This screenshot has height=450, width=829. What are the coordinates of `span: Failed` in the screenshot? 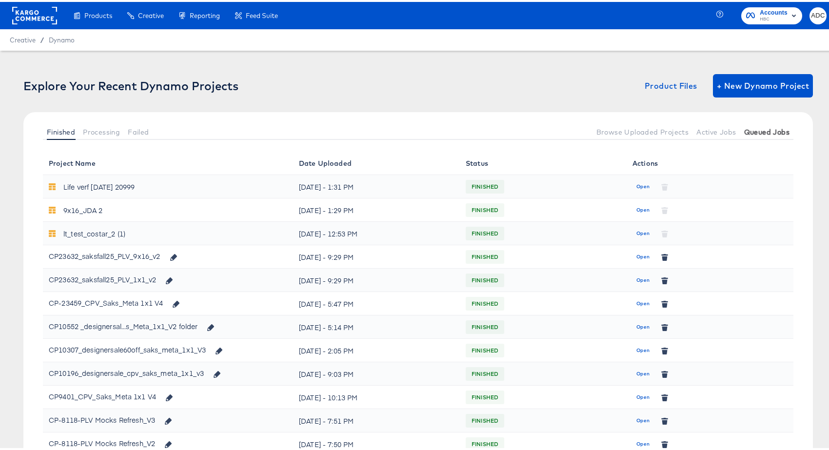 It's located at (138, 130).